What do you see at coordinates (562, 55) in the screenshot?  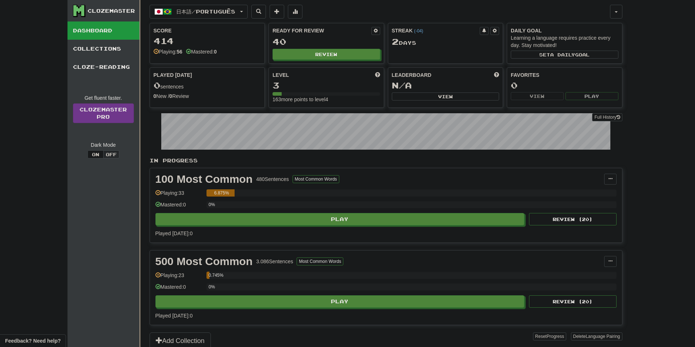 I see `span: a daily` at bounding box center [562, 55].